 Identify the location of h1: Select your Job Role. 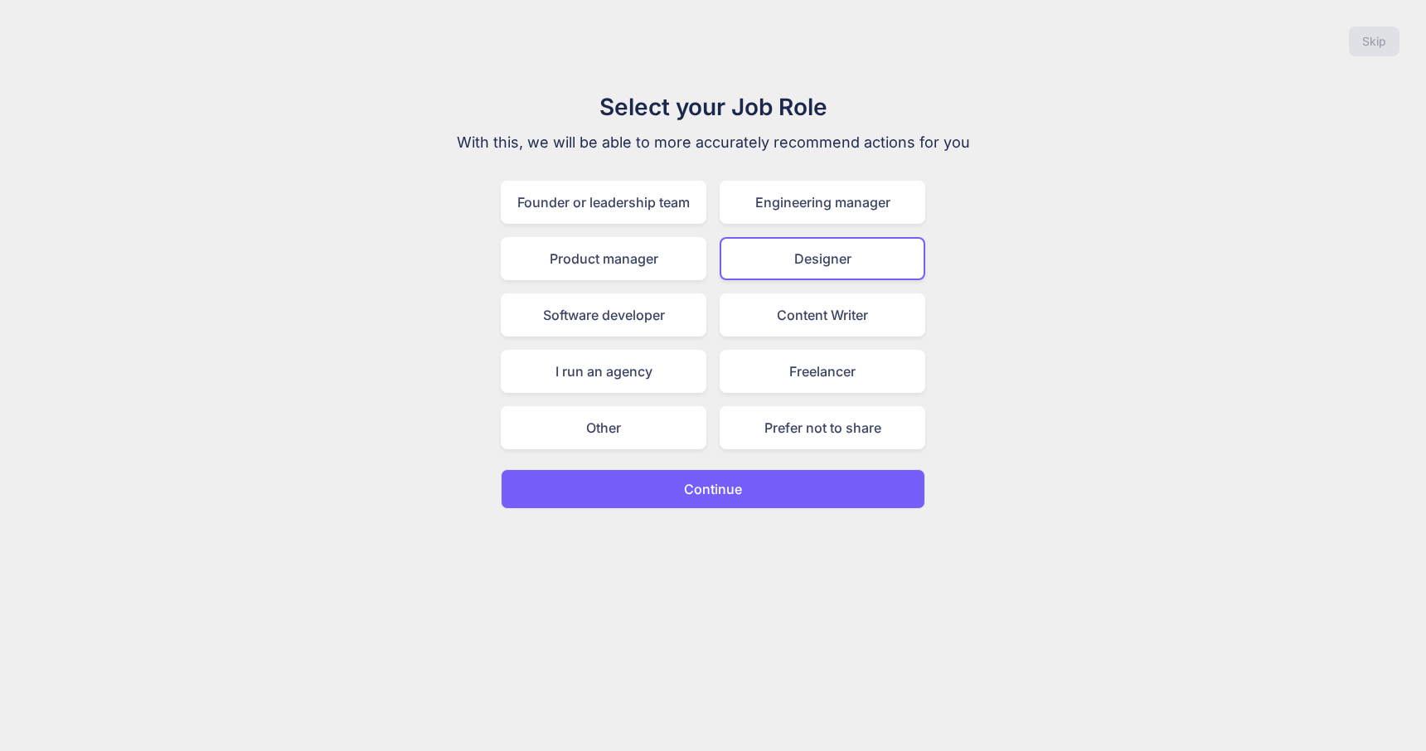
(713, 107).